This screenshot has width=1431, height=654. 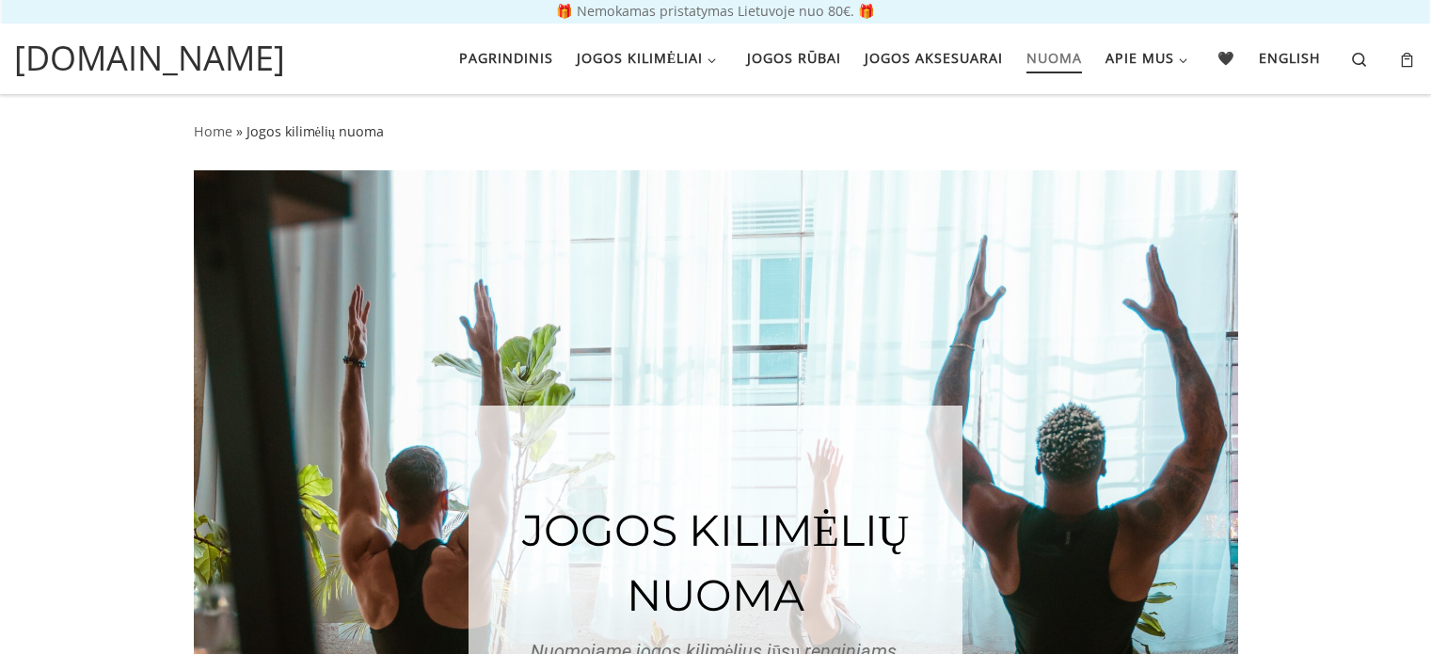 What do you see at coordinates (1290, 56) in the screenshot?
I see `span: English` at bounding box center [1290, 56].